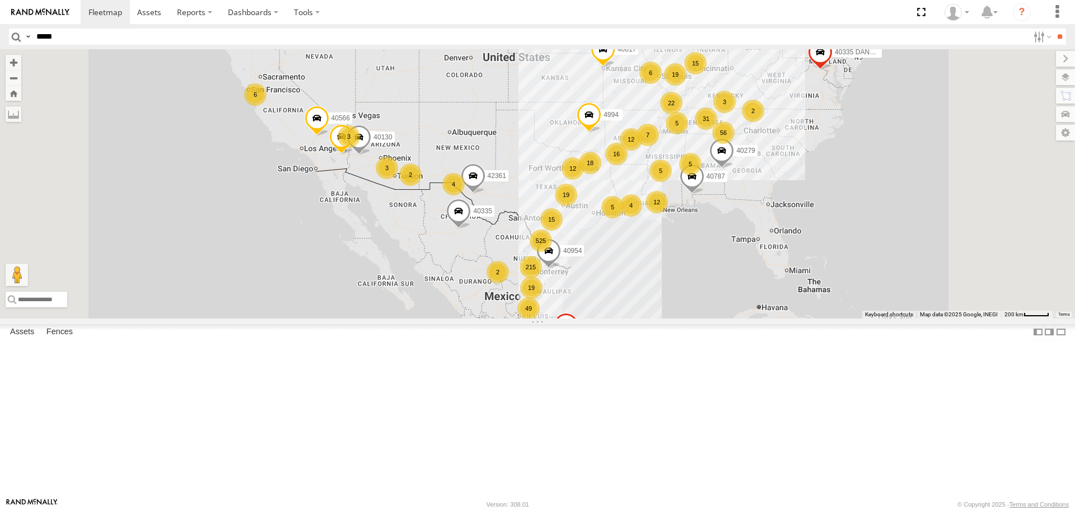 The width and height of the screenshot is (1075, 510). Describe the element at coordinates (611, 115) in the screenshot. I see `span: 4994` at that location.